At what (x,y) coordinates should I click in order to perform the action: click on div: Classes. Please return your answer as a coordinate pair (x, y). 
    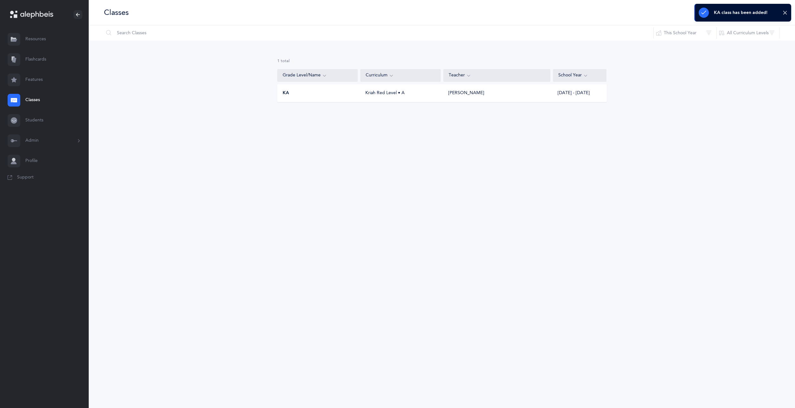
    Looking at the image, I should click on (116, 12).